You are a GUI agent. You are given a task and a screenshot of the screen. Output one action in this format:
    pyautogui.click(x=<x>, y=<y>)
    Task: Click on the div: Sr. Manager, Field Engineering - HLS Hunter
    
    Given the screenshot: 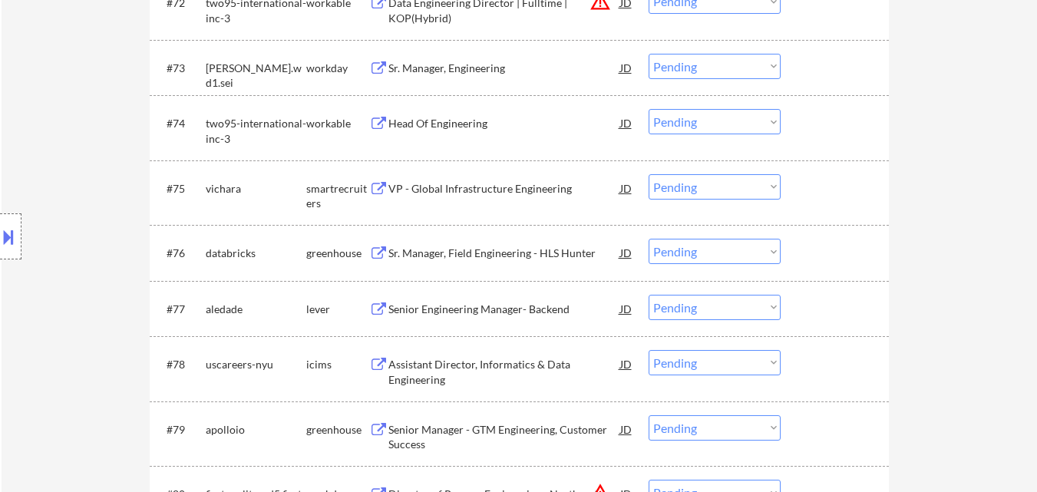 What is the action you would take?
    pyautogui.click(x=504, y=253)
    